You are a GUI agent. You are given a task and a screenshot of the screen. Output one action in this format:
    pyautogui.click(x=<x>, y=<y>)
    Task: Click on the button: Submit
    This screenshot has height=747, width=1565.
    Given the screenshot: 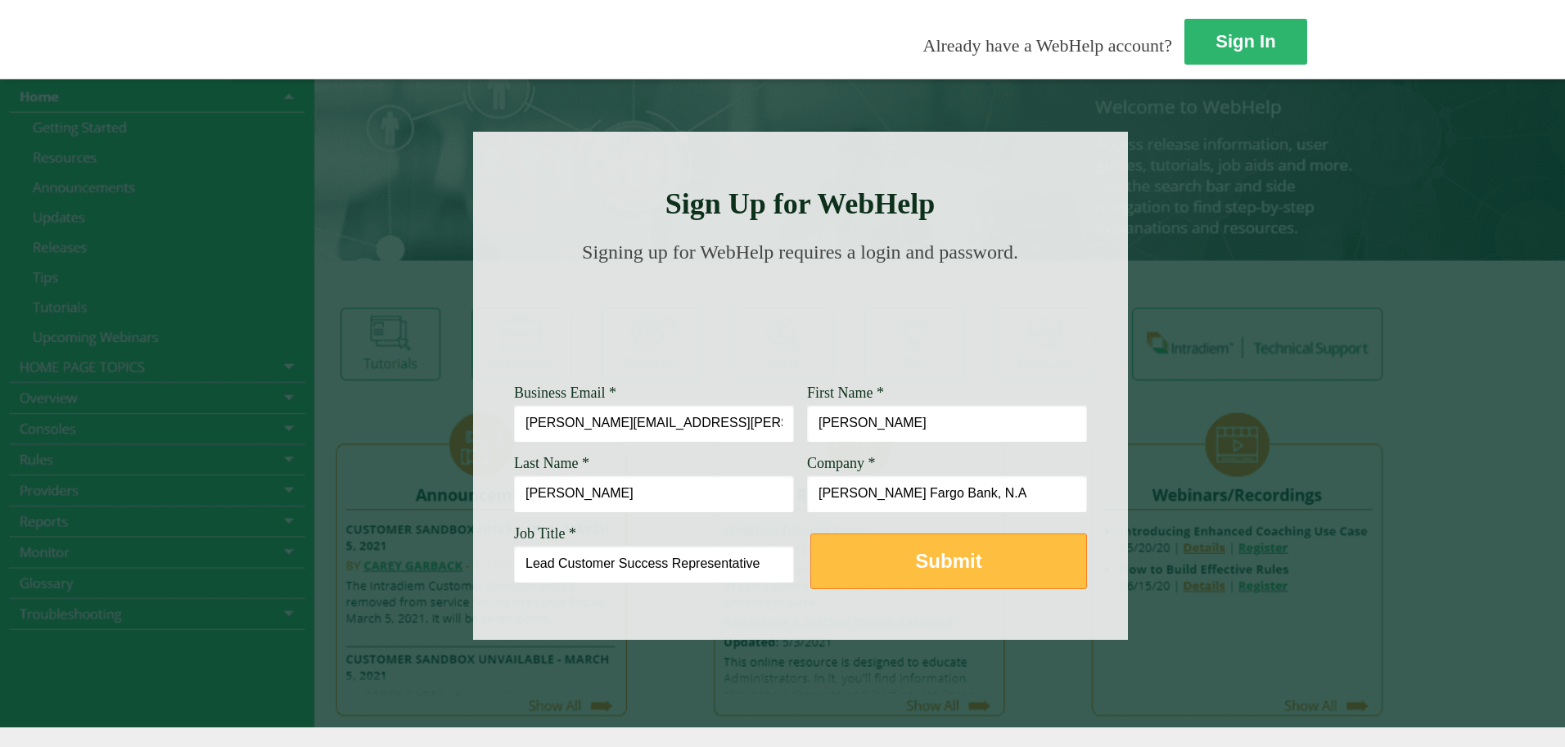 What is the action you would take?
    pyautogui.click(x=949, y=561)
    